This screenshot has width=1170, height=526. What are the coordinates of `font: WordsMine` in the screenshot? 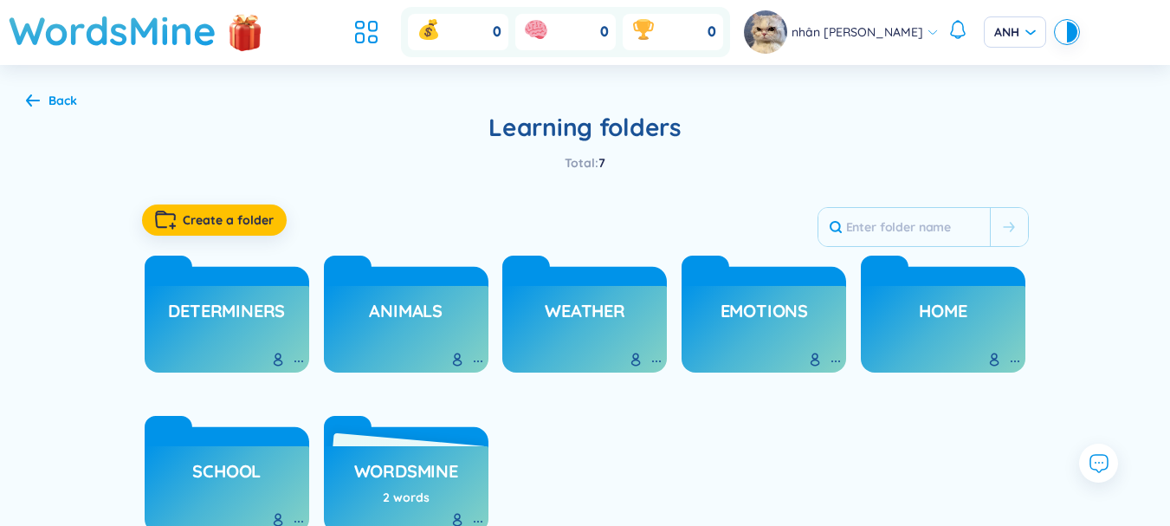 It's located at (113, 30).